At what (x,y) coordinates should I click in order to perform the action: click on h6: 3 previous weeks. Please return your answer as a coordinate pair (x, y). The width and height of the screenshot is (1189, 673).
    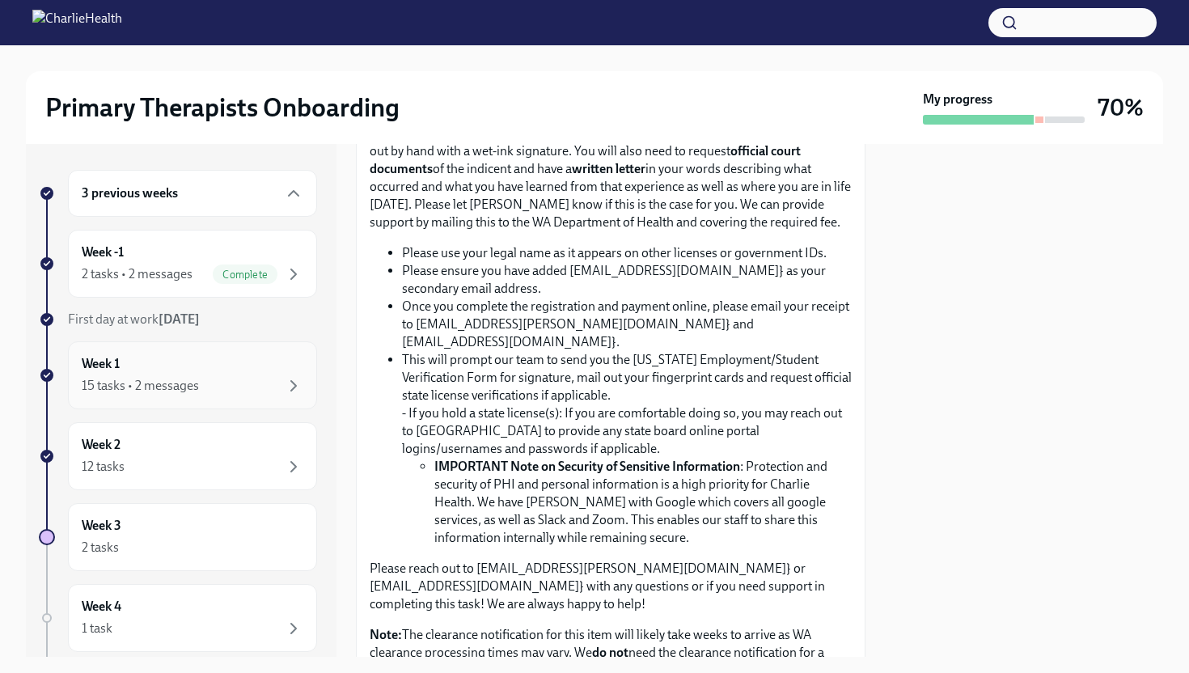
    Looking at the image, I should click on (129, 193).